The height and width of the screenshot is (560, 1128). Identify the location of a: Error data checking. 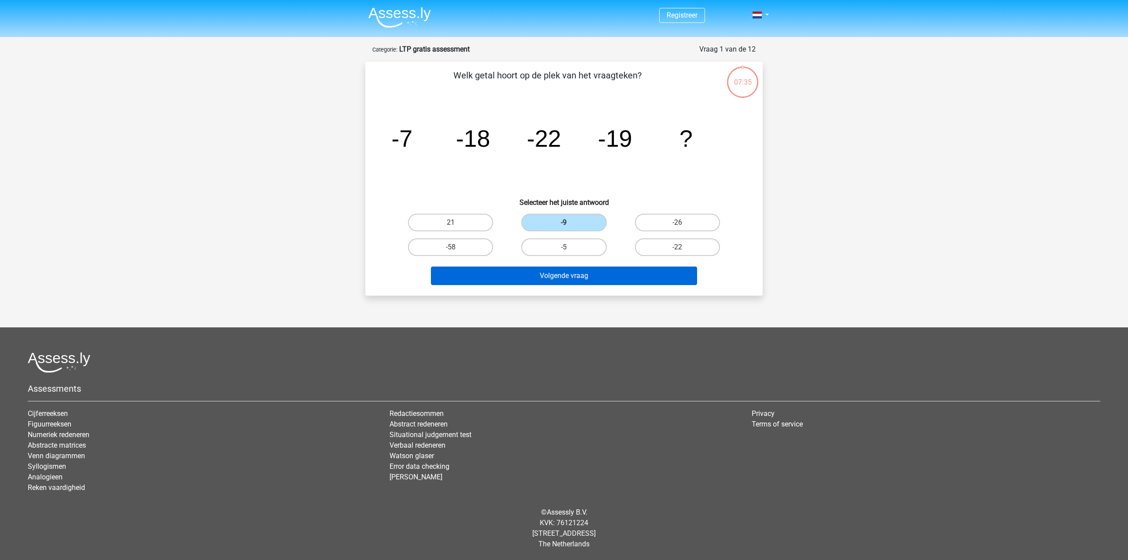
(419, 466).